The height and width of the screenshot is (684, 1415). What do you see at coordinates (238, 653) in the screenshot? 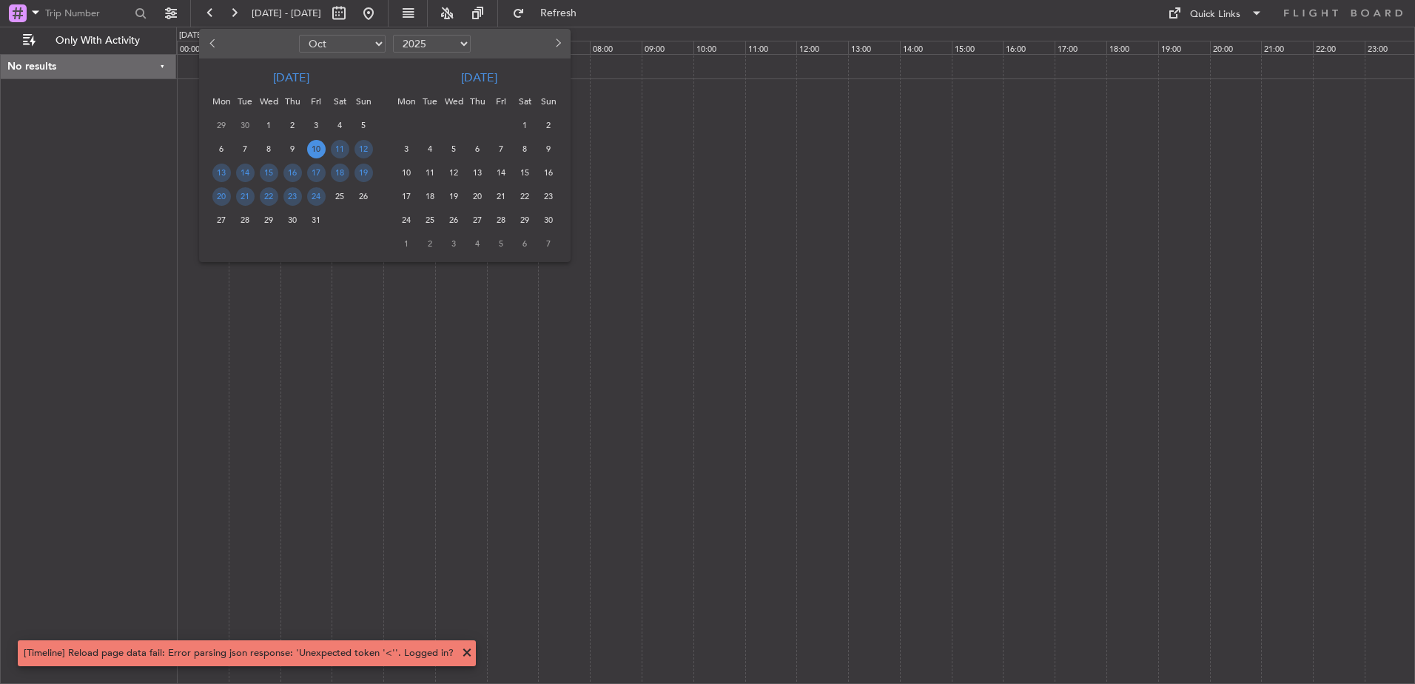
I see `div: [Timeline] Reload page data fail: Error parsing json response: 'Unexpected token '<''. Logged in?` at bounding box center [238, 653].